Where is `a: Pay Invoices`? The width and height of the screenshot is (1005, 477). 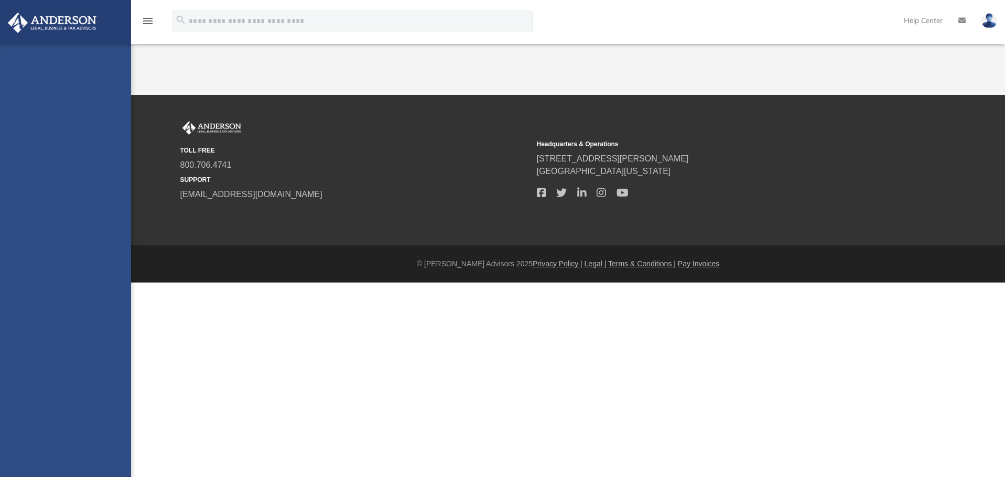
a: Pay Invoices is located at coordinates (698, 264).